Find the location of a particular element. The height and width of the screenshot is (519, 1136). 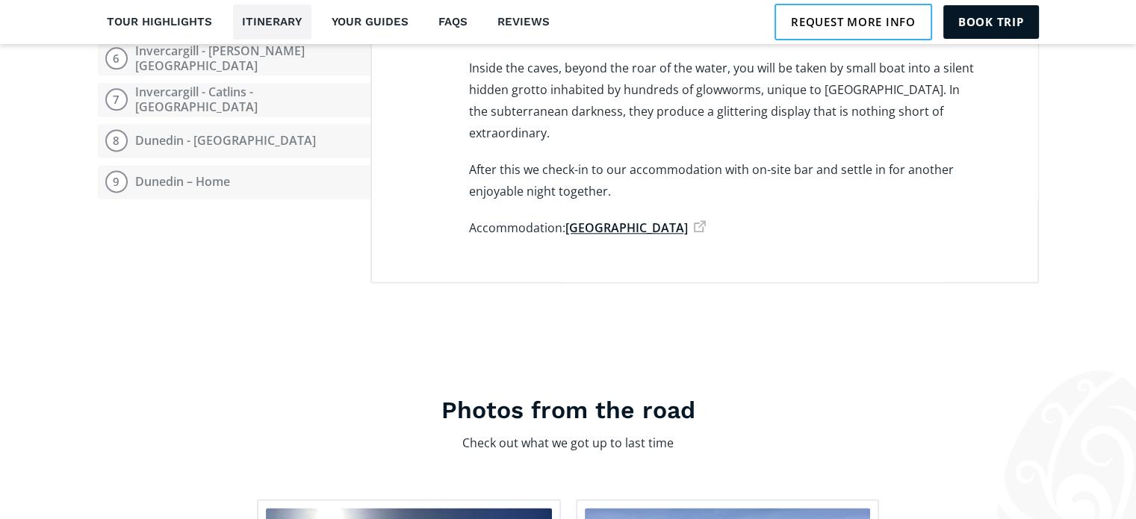

a: Book trip is located at coordinates (991, 22).